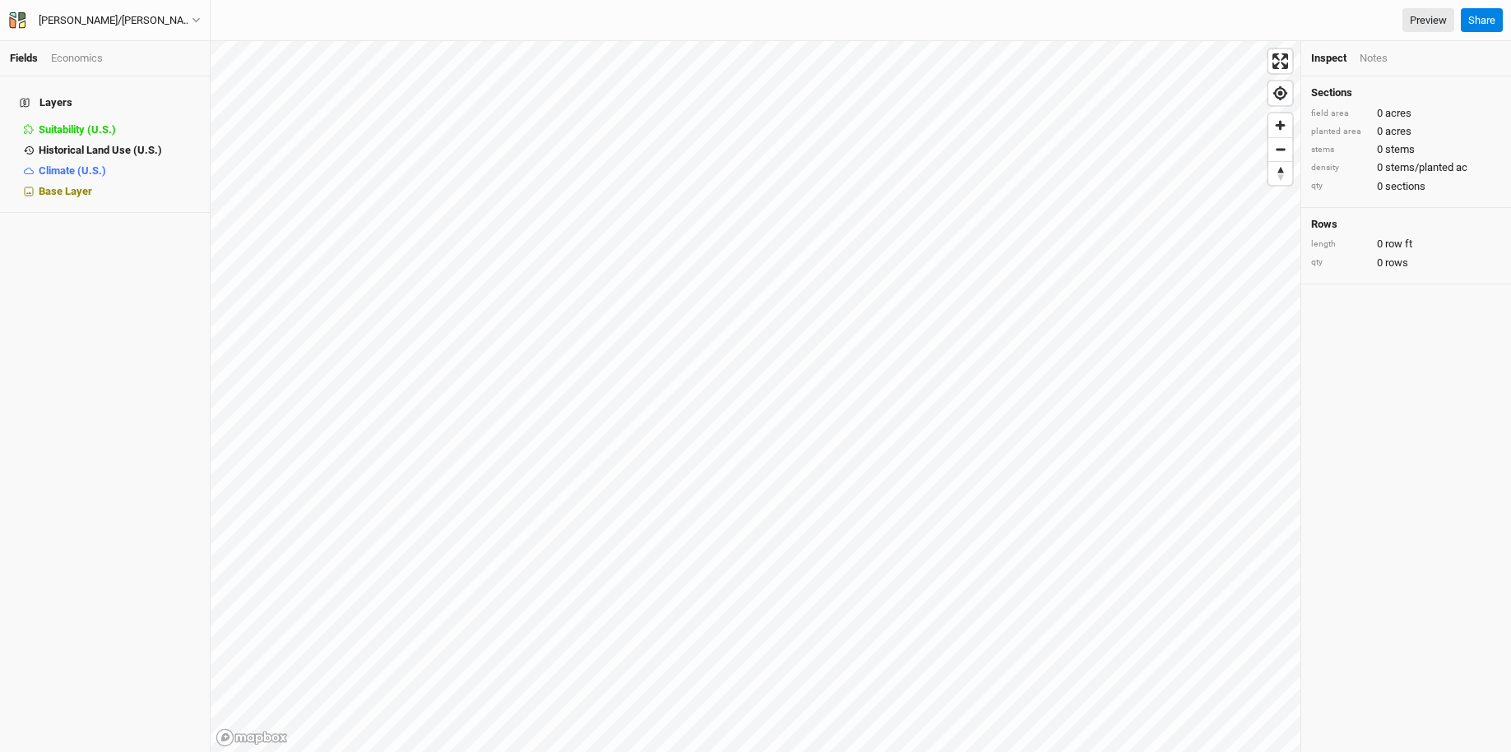  Describe the element at coordinates (119, 192) in the screenshot. I see `div: Base Layer` at that location.